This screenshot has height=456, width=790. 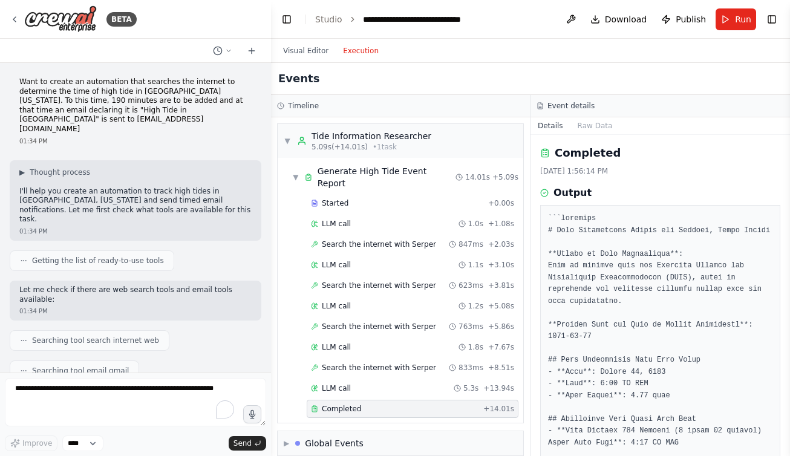 I want to click on span: 5.3s, so click(x=471, y=388).